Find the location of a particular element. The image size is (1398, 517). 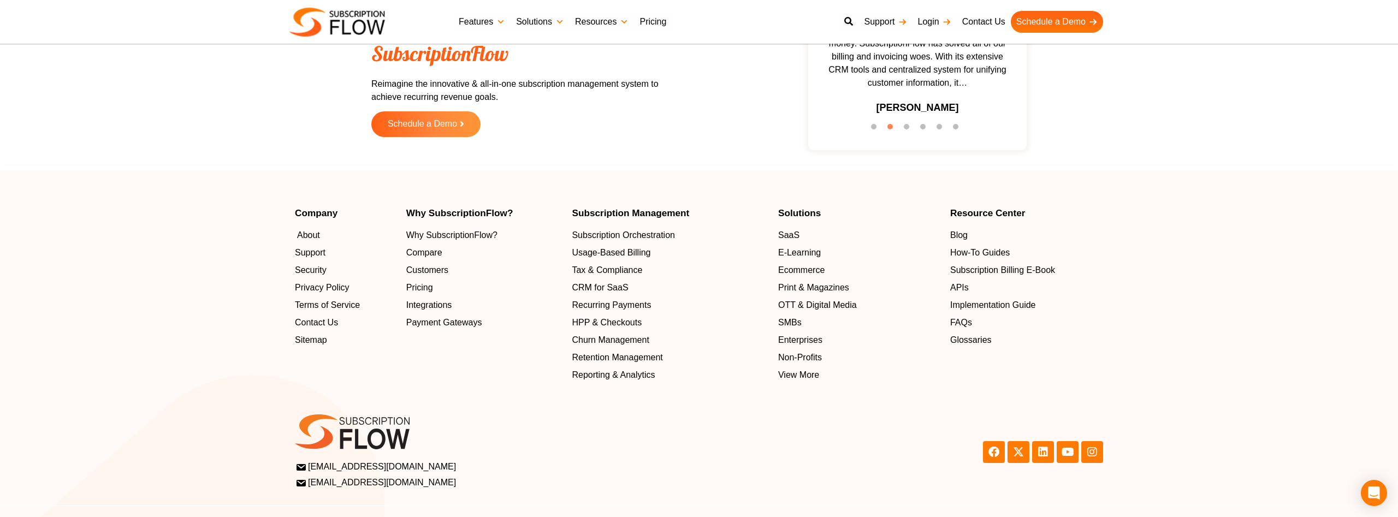

a: Terms of Service is located at coordinates (345, 305).